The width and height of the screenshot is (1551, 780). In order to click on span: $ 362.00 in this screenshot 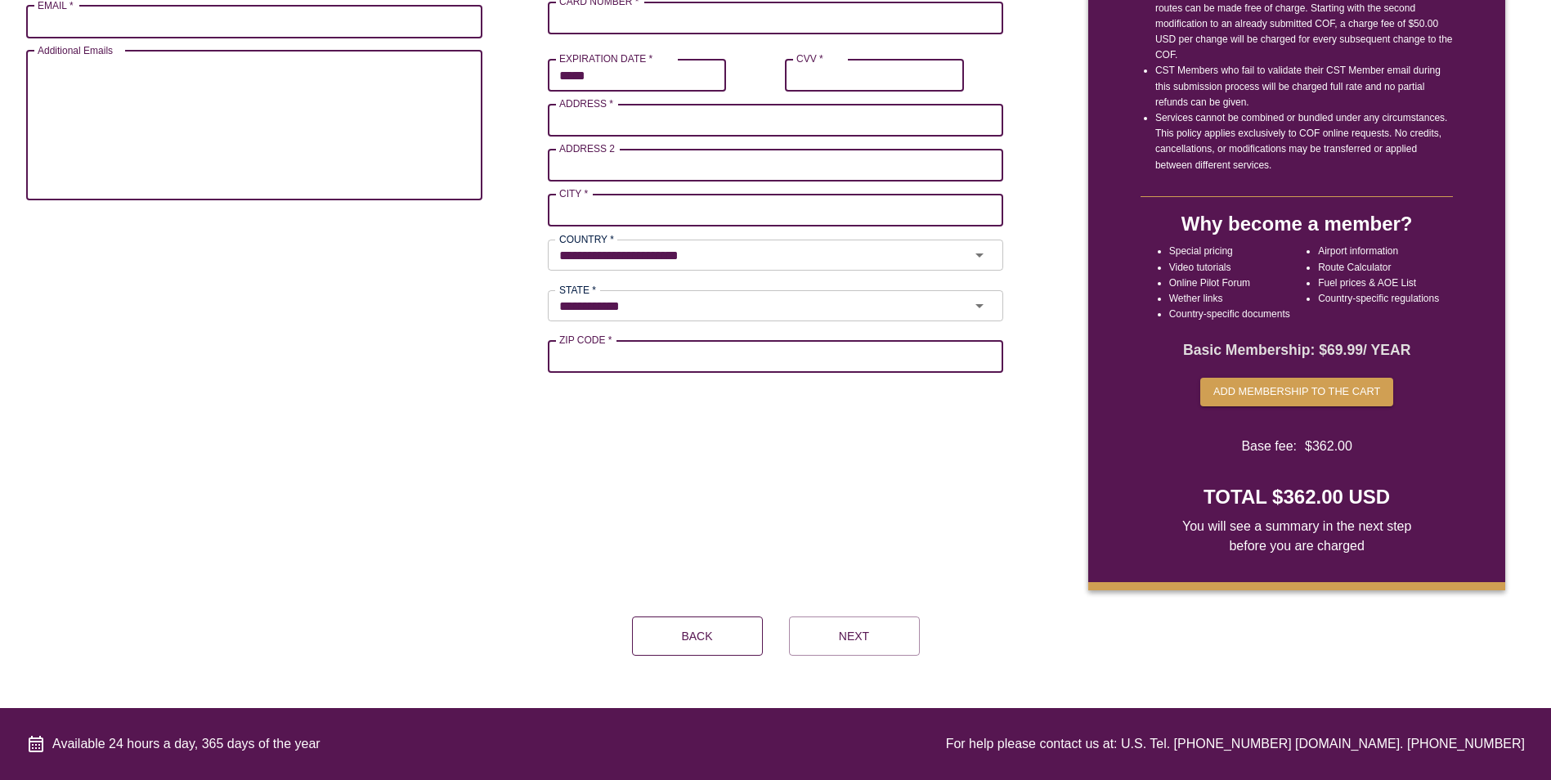, I will do `click(1328, 446)`.